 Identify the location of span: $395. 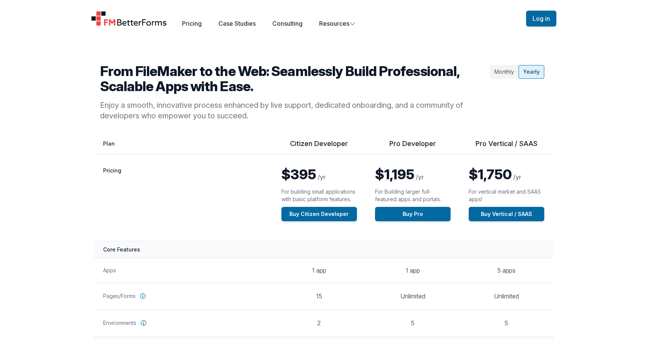
(299, 174).